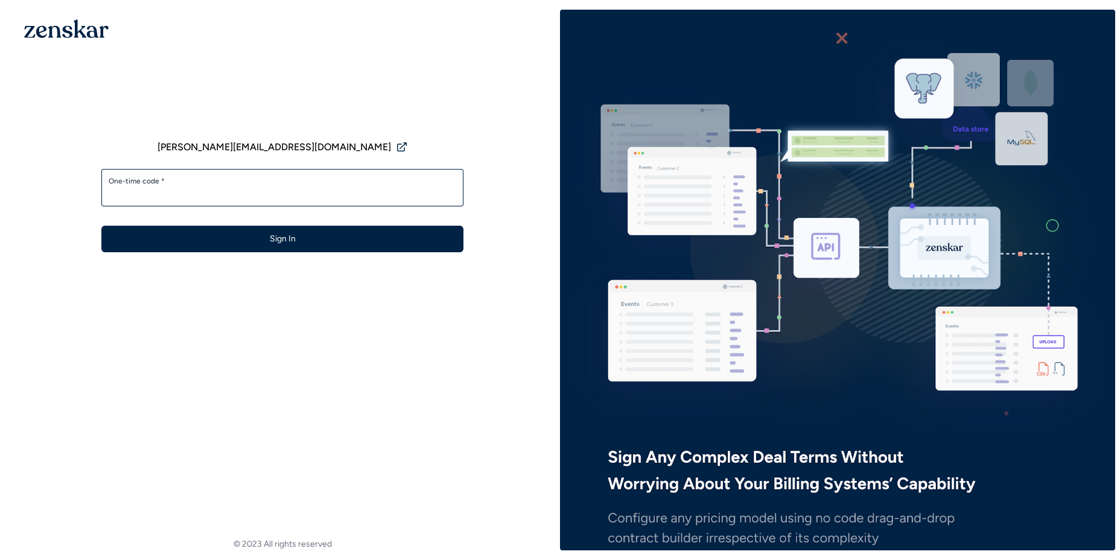 This screenshot has height=560, width=1120. What do you see at coordinates (283, 239) in the screenshot?
I see `button: Sign In` at bounding box center [283, 239].